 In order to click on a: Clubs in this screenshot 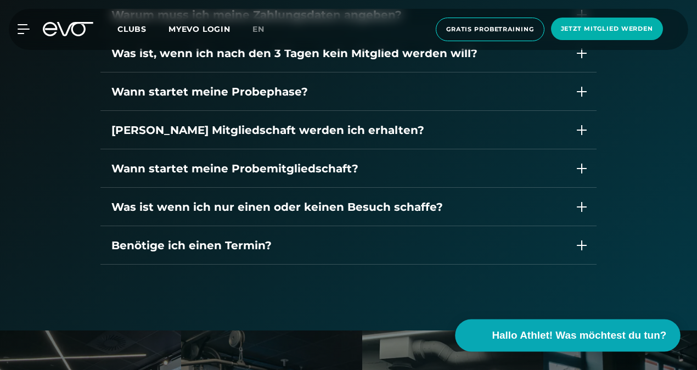, I will do `click(143, 29)`.